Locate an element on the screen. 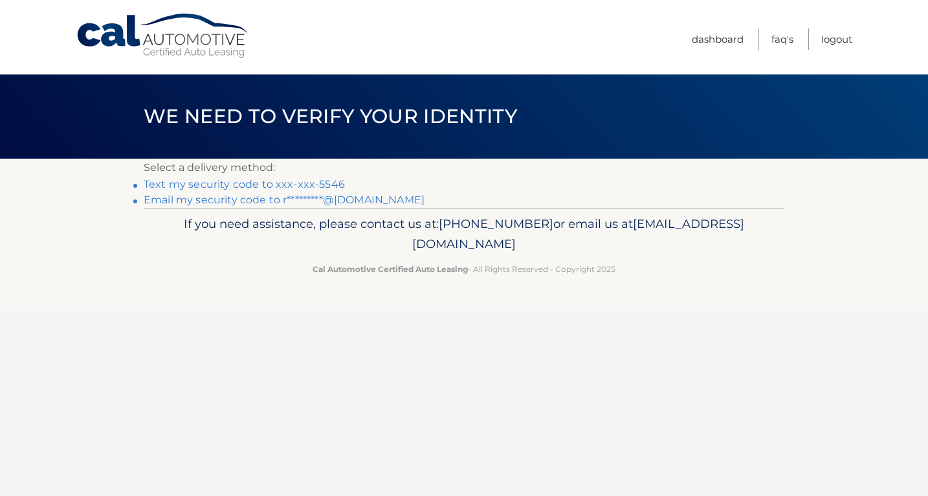 The image size is (928, 496). a: Dashboard is located at coordinates (718, 39).